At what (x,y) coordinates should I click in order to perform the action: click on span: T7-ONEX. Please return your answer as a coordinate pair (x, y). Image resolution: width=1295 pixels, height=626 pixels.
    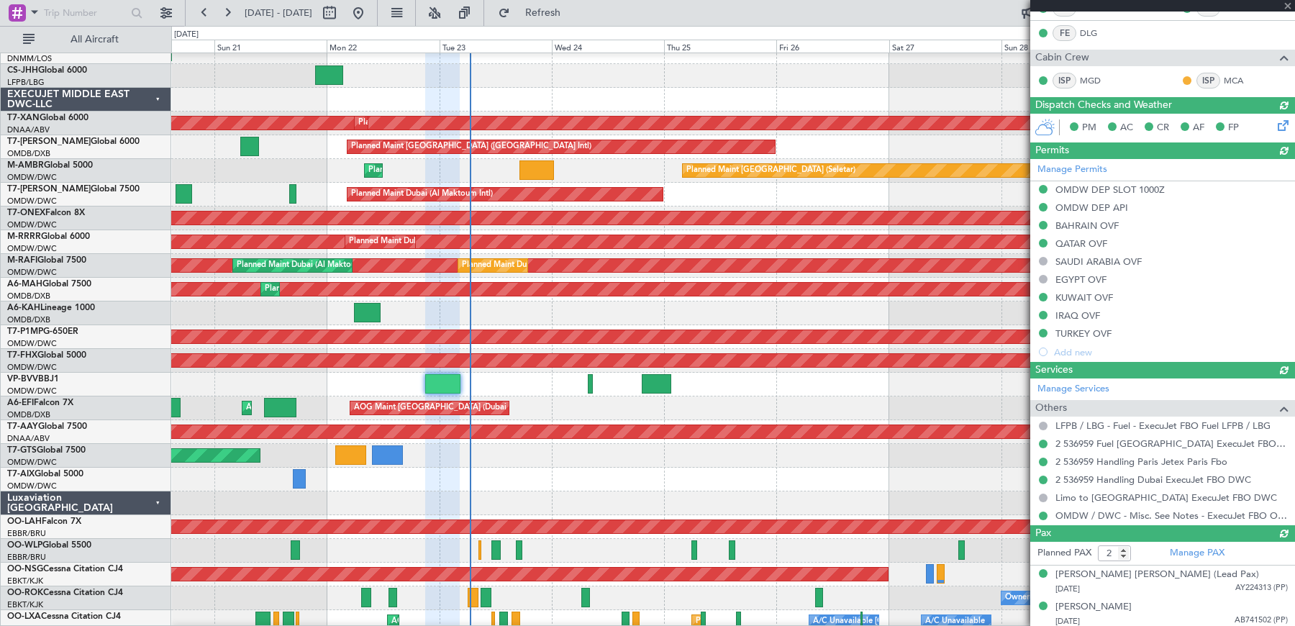
    Looking at the image, I should click on (26, 213).